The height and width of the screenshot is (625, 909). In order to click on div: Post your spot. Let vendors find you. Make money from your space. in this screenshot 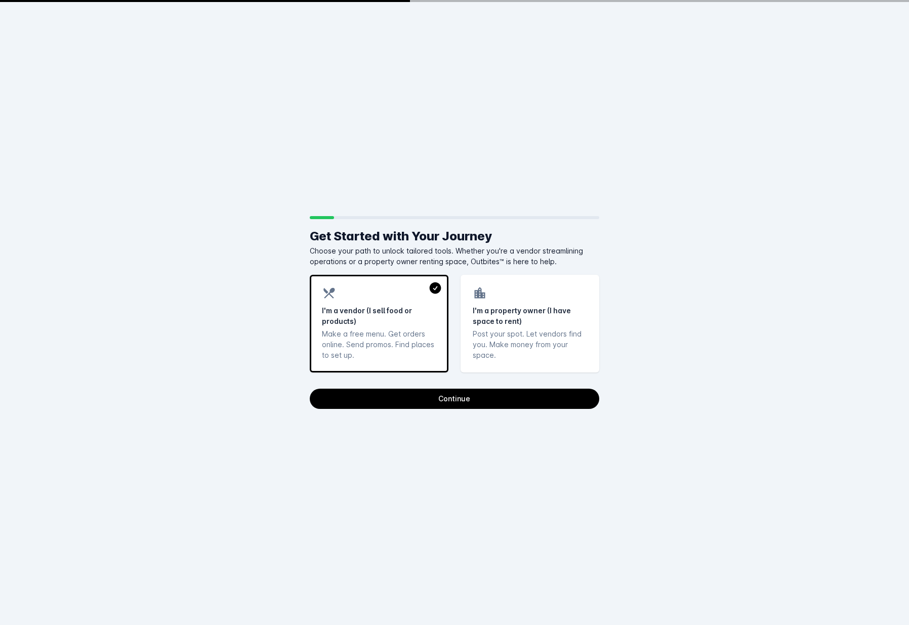, I will do `click(530, 344)`.